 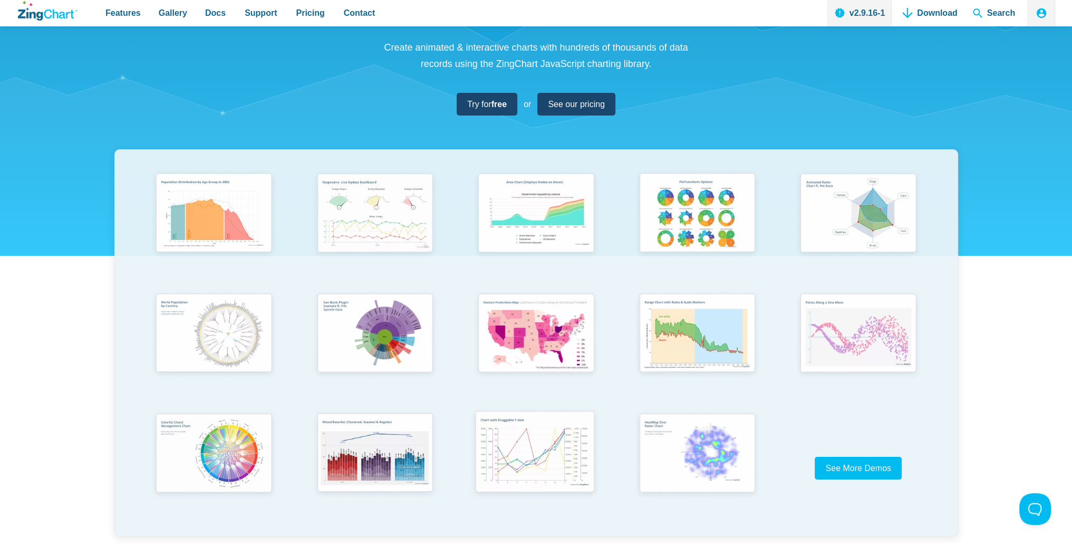 What do you see at coordinates (375, 468) in the screenshot?
I see `a: Mixed Data Set (Clustered, Stacked, and Regular)` at bounding box center [375, 468].